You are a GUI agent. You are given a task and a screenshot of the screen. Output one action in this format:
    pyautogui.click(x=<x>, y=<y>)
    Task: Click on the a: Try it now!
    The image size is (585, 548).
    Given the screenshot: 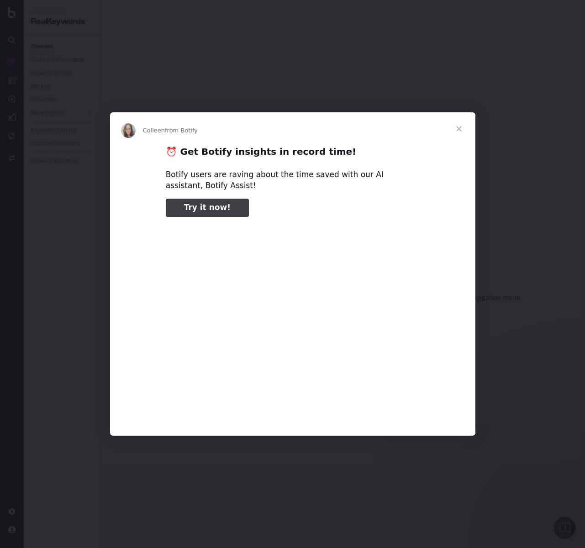 What is the action you would take?
    pyautogui.click(x=207, y=208)
    